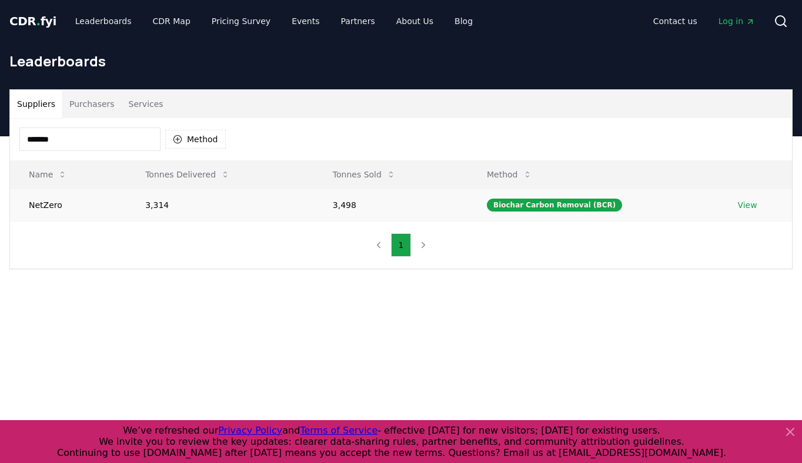 The width and height of the screenshot is (802, 463). What do you see at coordinates (358, 21) in the screenshot?
I see `a: Partners` at bounding box center [358, 21].